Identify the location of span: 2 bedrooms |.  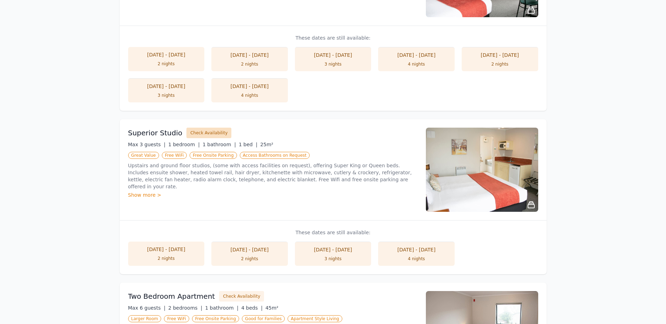
(185, 308).